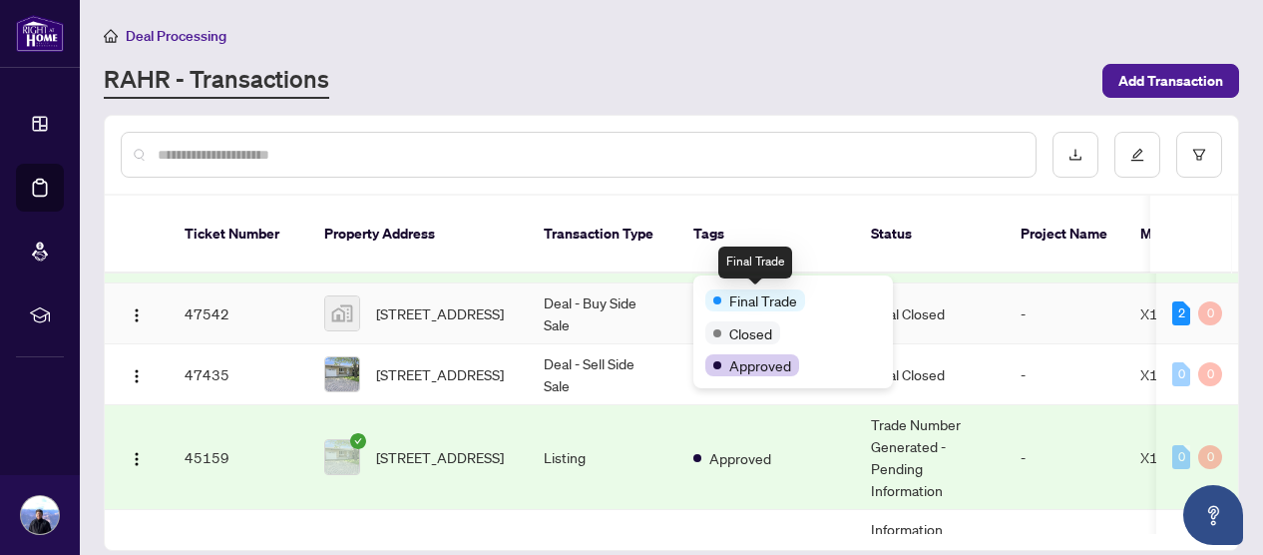 This screenshot has width=1263, height=555. What do you see at coordinates (1137, 155) in the screenshot?
I see `span: edit` at bounding box center [1137, 155].